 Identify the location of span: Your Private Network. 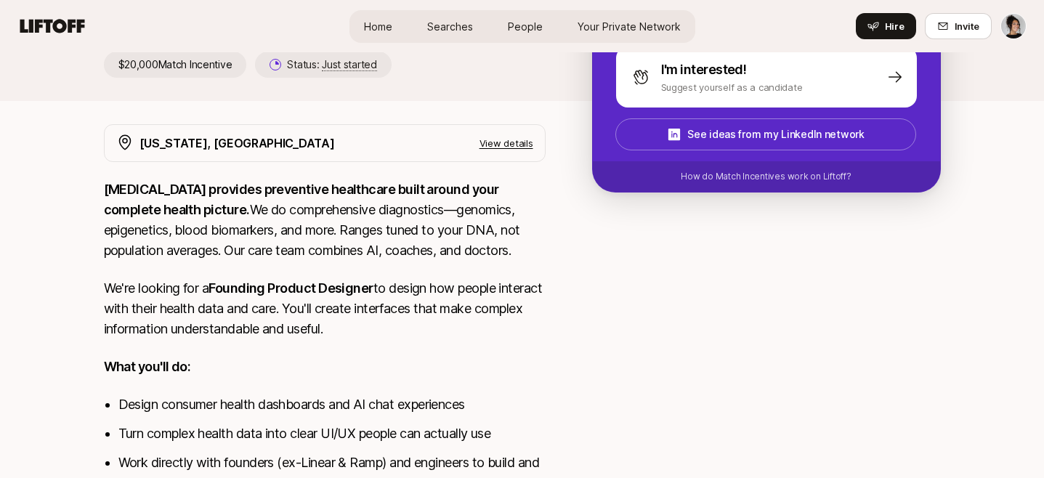
(629, 26).